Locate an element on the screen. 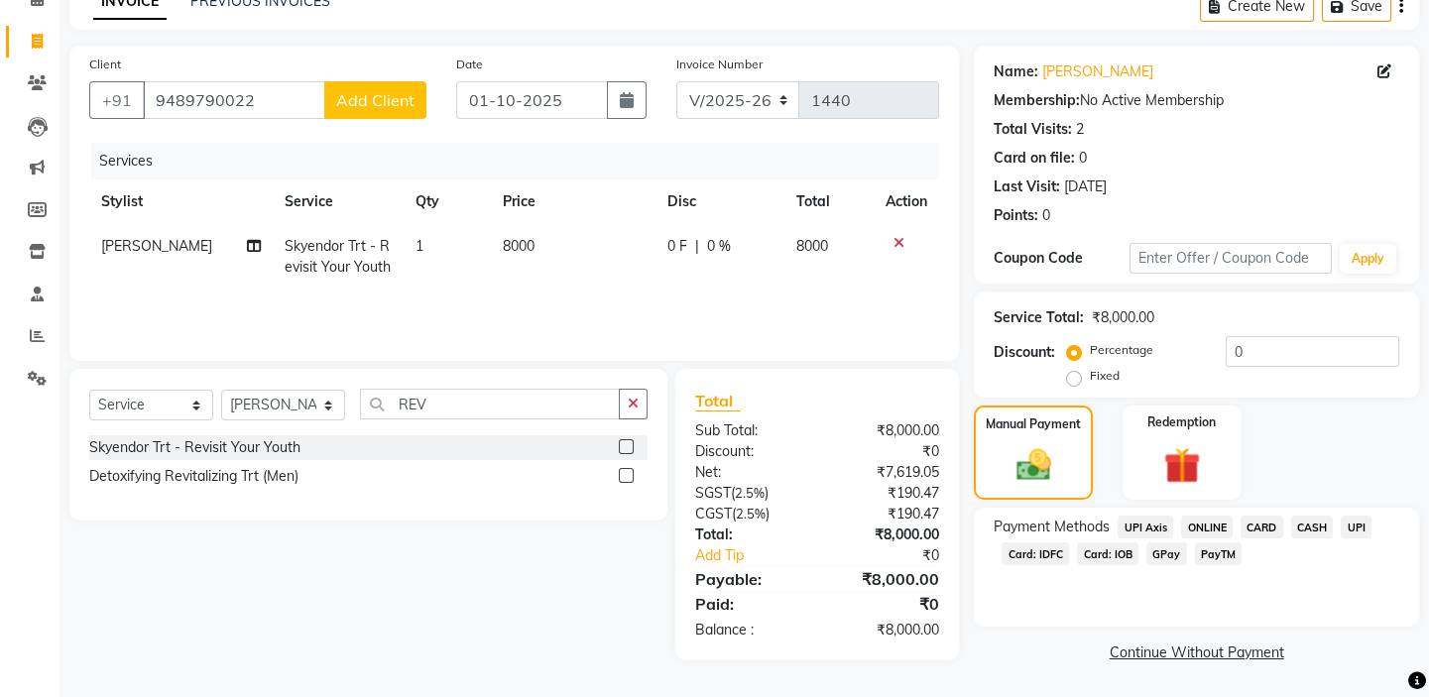  div: 2 is located at coordinates (1080, 129).